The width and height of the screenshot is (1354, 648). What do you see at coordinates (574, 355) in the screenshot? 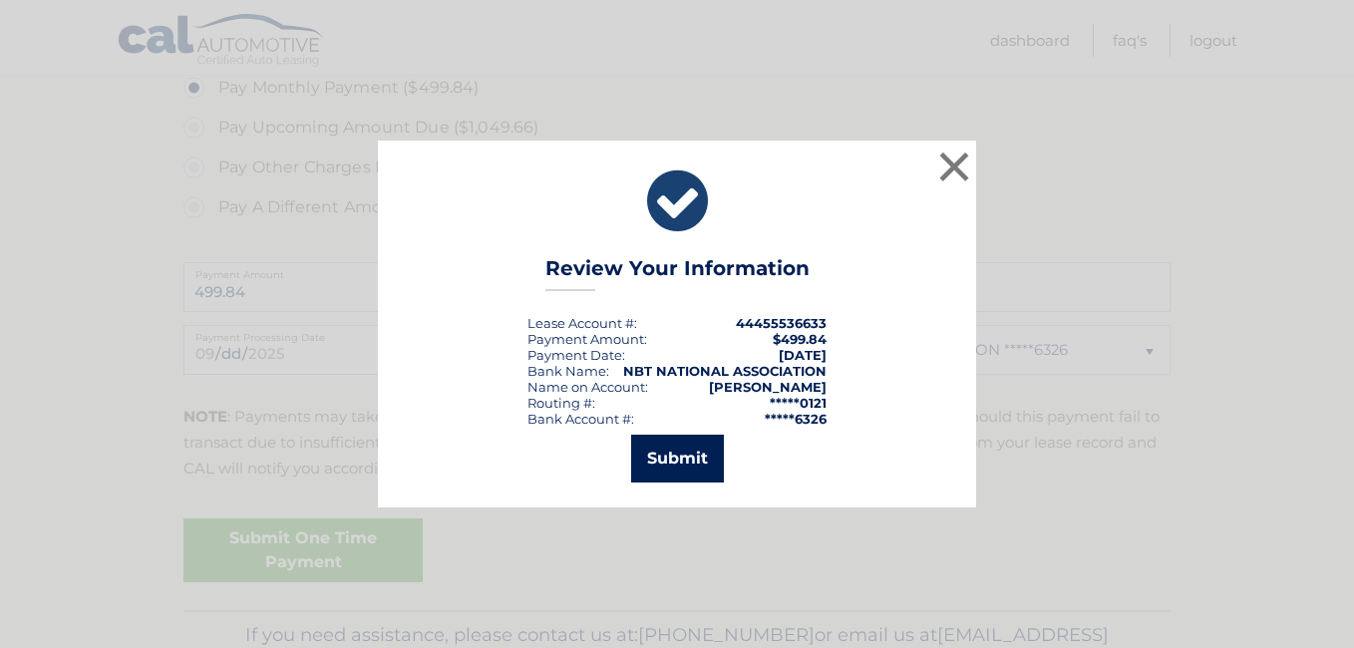
I see `span: Payment Date` at bounding box center [574, 355].